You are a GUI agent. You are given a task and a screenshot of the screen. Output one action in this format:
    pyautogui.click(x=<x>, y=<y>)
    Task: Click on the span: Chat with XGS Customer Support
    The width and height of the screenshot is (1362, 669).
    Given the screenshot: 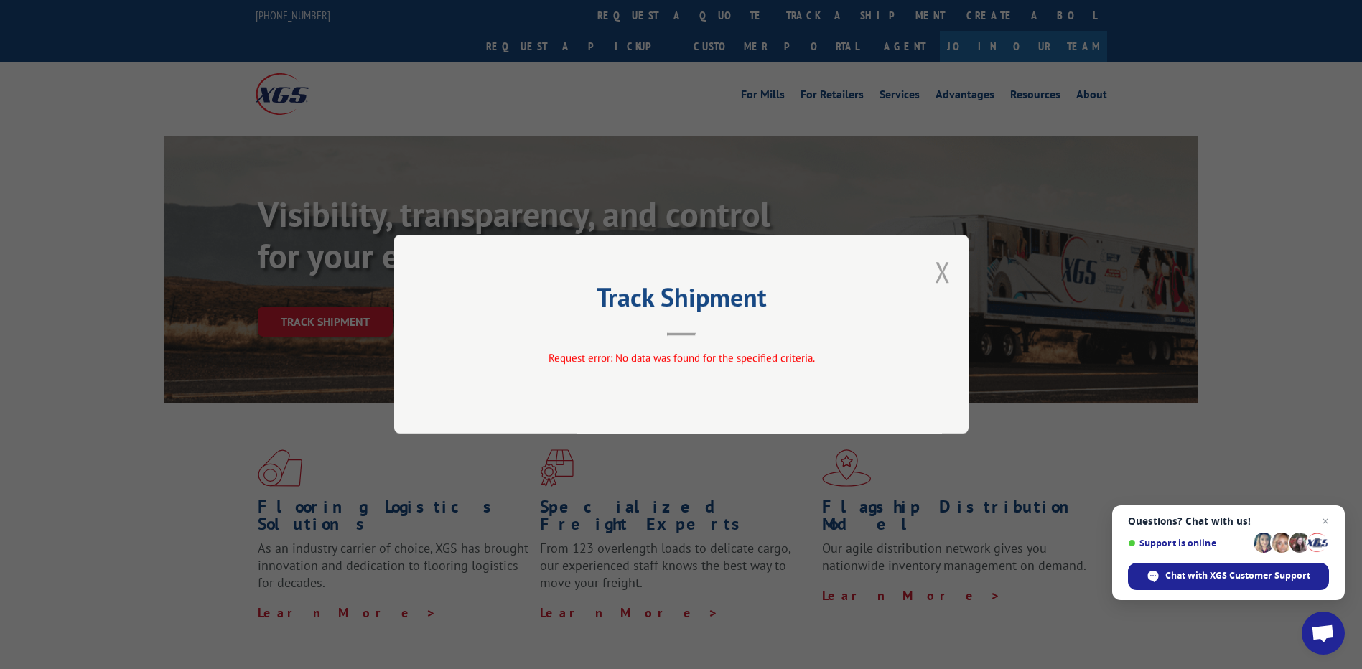 What is the action you would take?
    pyautogui.click(x=1238, y=576)
    